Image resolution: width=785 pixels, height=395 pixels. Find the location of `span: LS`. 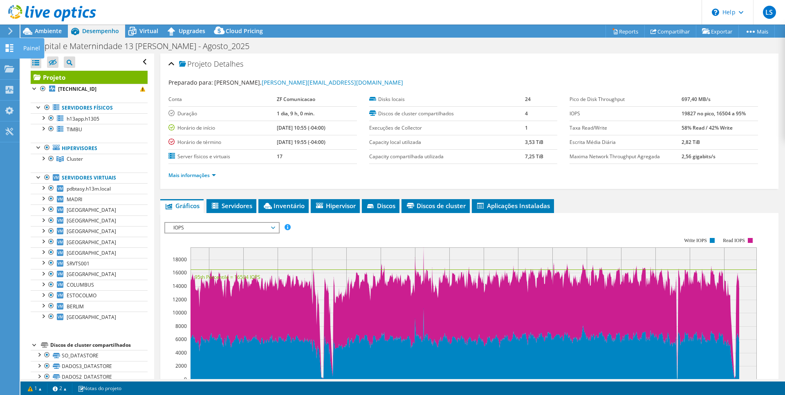

span: LS is located at coordinates (769, 12).